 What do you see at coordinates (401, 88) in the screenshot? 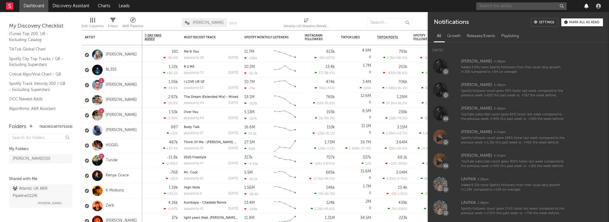
I see `span: +91.1 %` at bounding box center [401, 88].